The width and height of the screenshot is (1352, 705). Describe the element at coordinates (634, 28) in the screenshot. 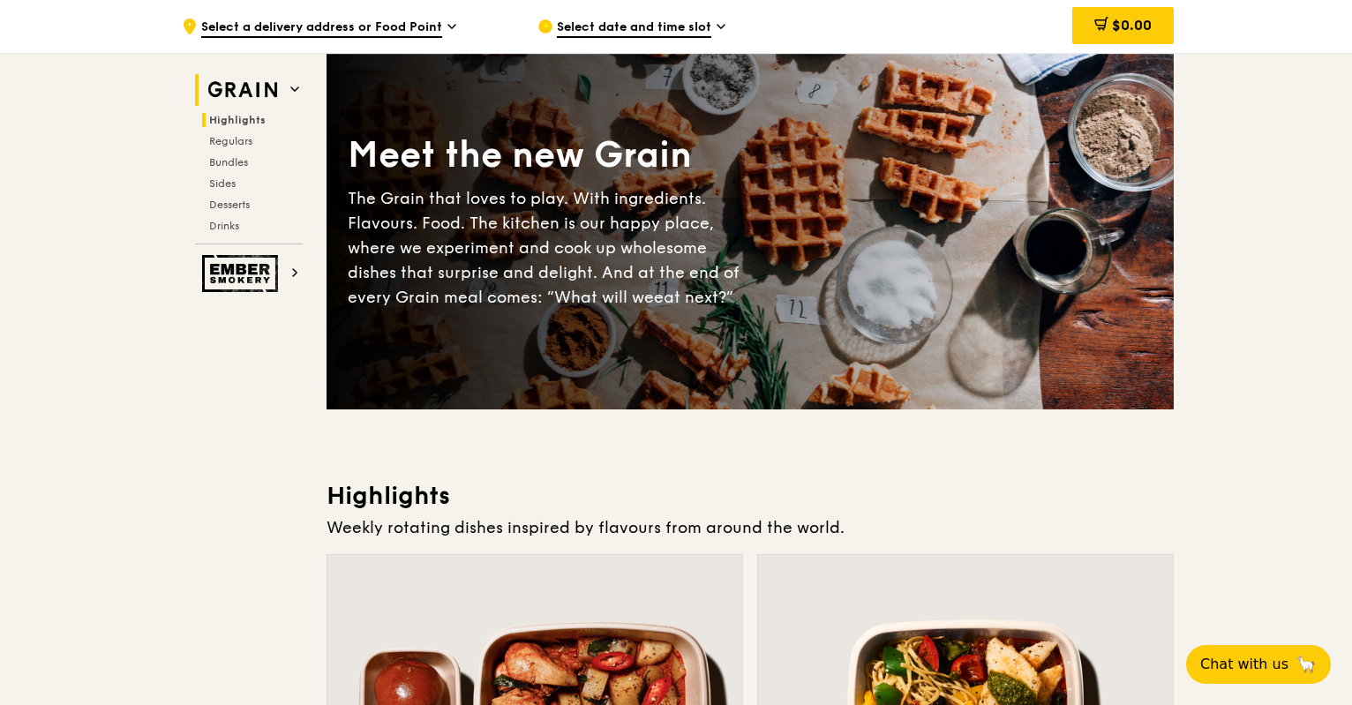

I see `span: Select date and time slot` at that location.